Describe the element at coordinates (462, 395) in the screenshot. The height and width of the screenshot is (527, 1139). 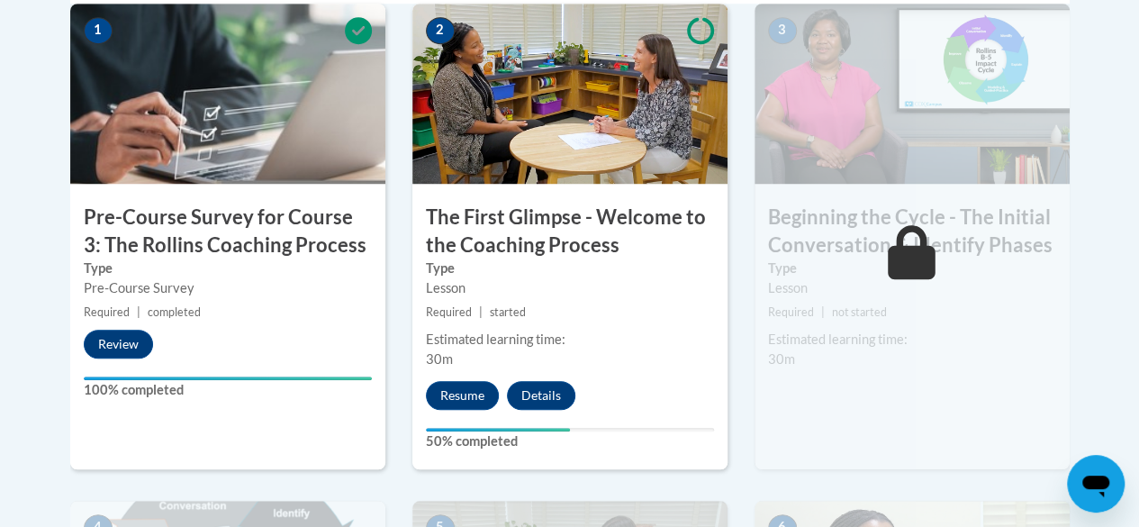
I see `button: Resume` at that location.